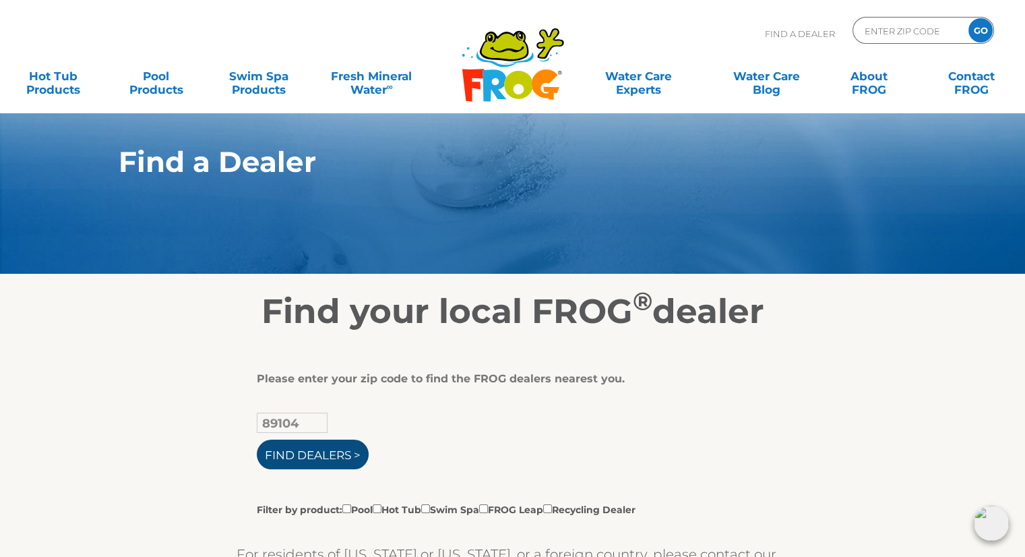  Describe the element at coordinates (259, 76) in the screenshot. I see `a: Swim SpaProducts` at that location.